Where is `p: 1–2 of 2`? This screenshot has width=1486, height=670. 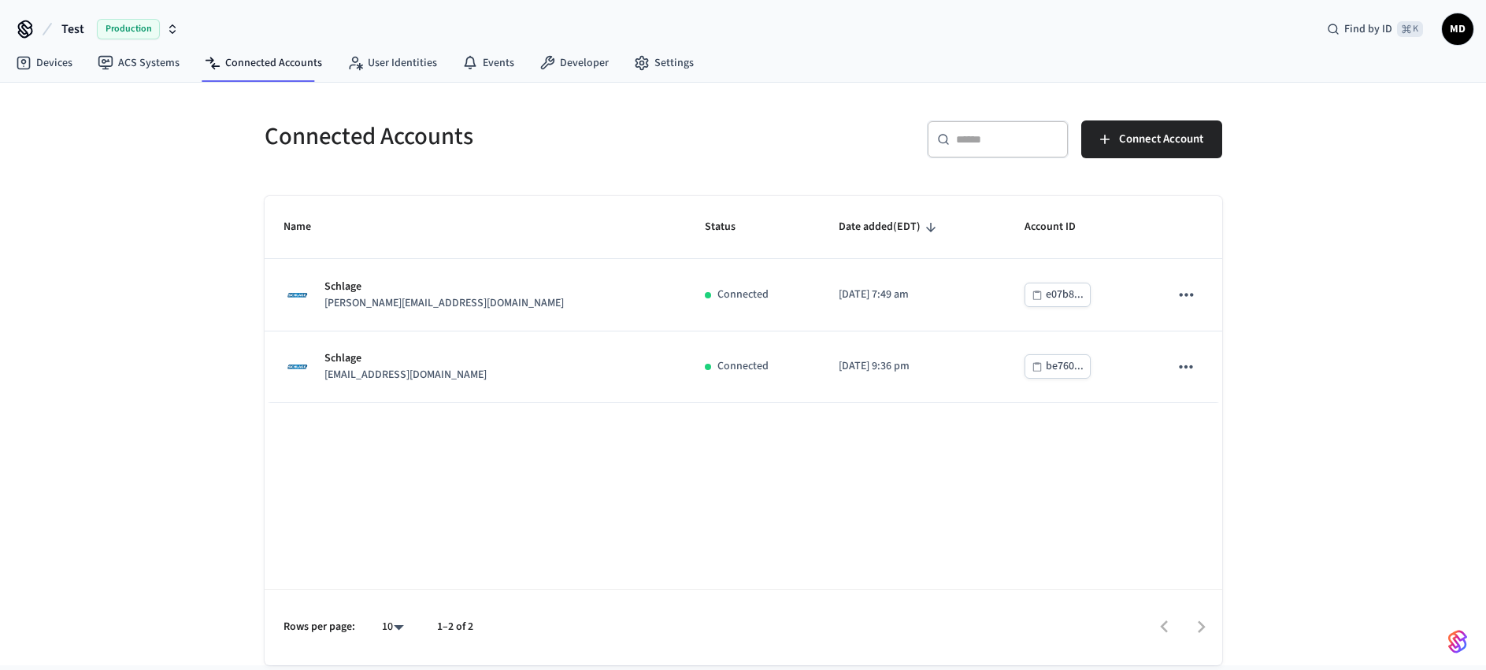 p: 1–2 of 2 is located at coordinates (455, 627).